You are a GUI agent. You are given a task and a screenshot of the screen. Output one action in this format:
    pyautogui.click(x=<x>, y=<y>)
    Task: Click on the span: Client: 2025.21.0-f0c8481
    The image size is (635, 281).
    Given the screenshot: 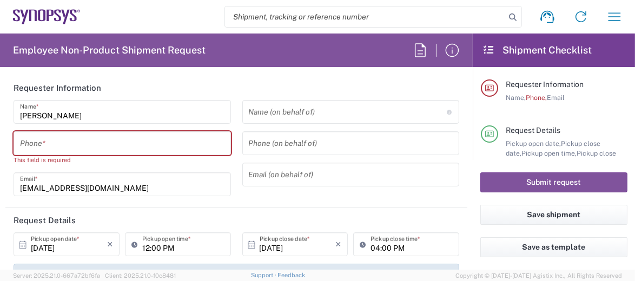 What is the action you would take?
    pyautogui.click(x=140, y=276)
    